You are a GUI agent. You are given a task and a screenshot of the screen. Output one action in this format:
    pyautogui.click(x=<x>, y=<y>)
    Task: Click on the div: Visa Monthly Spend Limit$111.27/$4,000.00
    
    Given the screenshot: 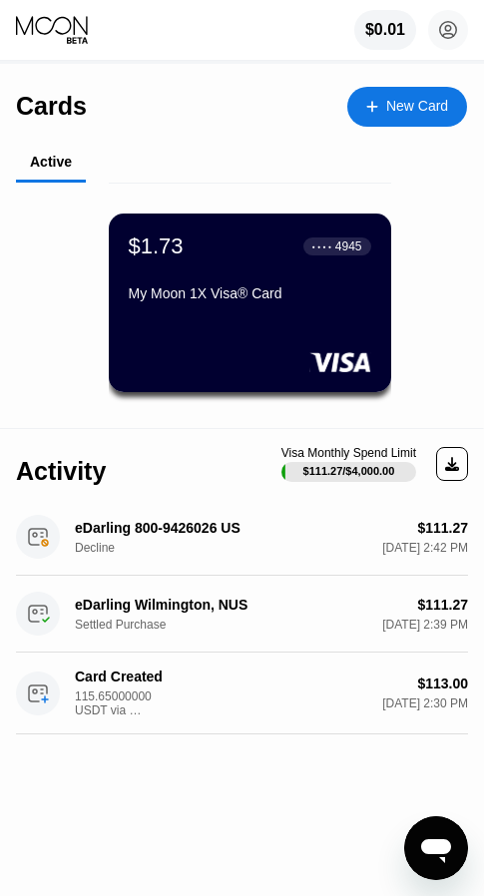 What is the action you would take?
    pyautogui.click(x=348, y=464)
    